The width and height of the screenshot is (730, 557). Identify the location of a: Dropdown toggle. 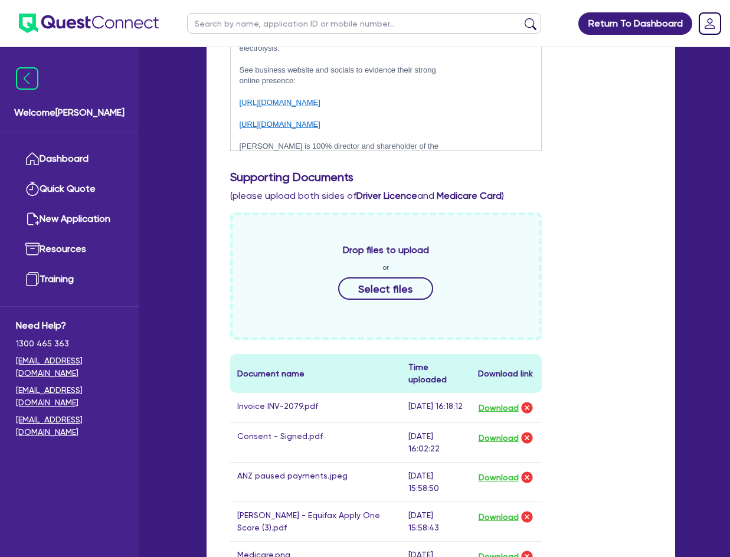
(710, 24).